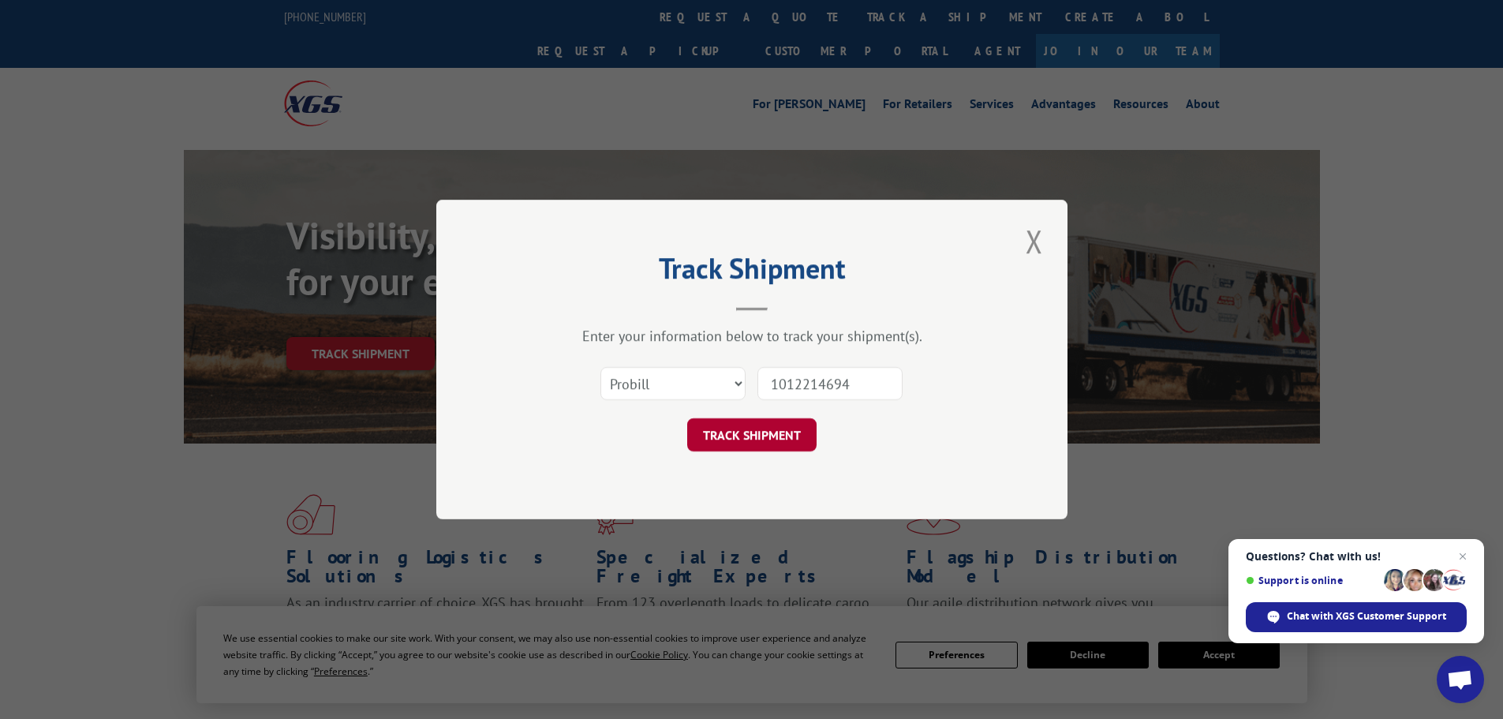 The width and height of the screenshot is (1503, 719). Describe the element at coordinates (752, 435) in the screenshot. I see `button: TRACK SHIPMENT` at that location.